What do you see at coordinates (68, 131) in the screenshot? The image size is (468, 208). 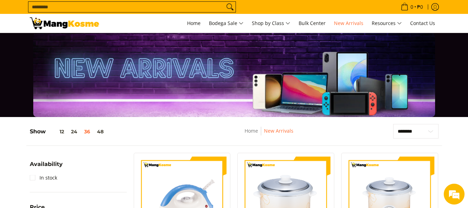 I see `h5: Show` at bounding box center [68, 131].